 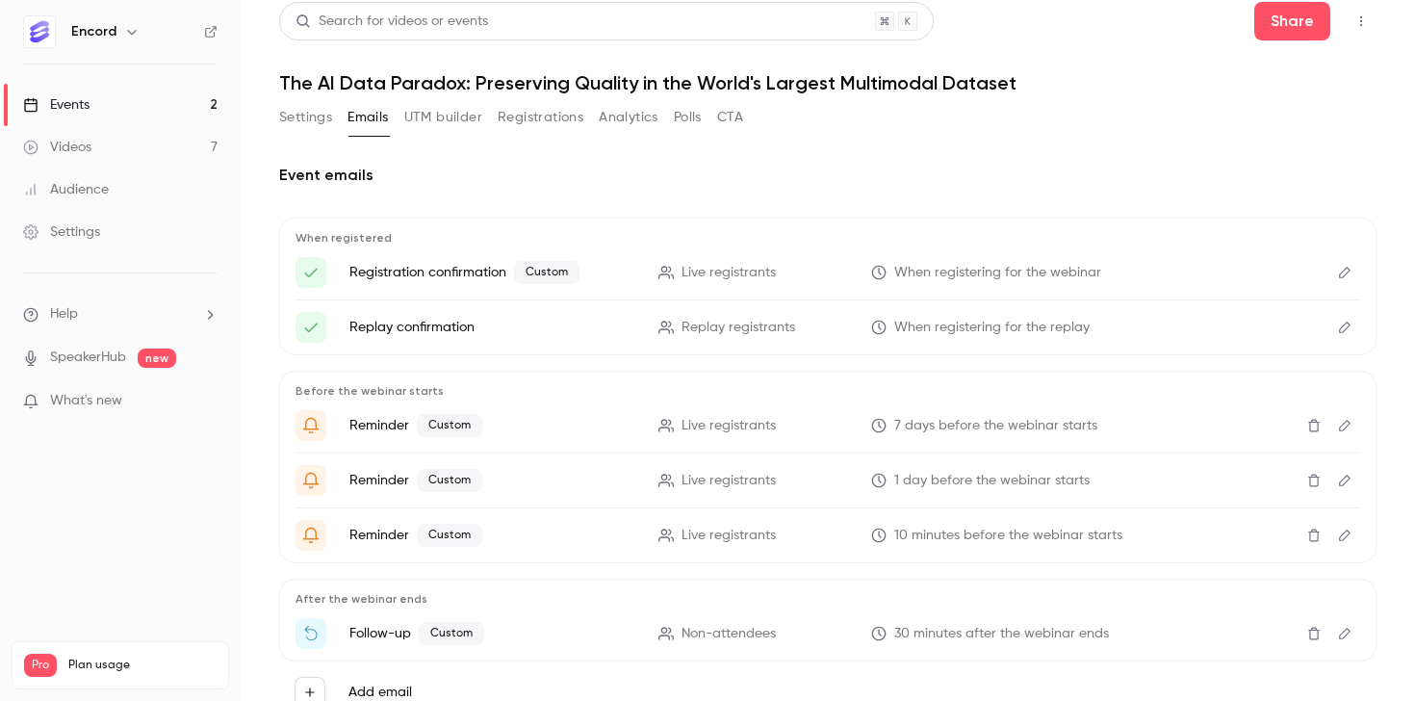 What do you see at coordinates (368, 117) in the screenshot?
I see `button: Emails` at bounding box center [368, 117].